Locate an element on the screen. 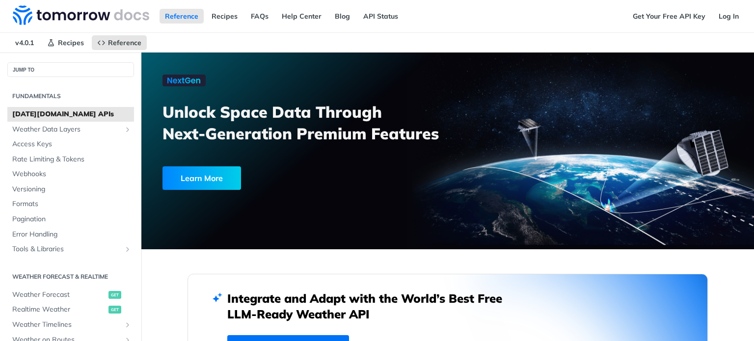 This screenshot has height=341, width=754. a: Rate Limiting & Tokens is located at coordinates (71, 159).